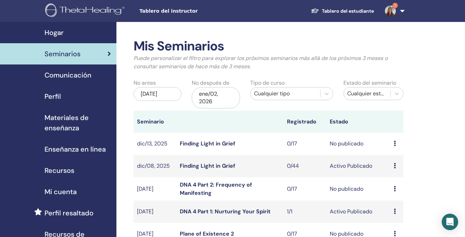  I want to click on div: ene/02, 2026, so click(216, 98).